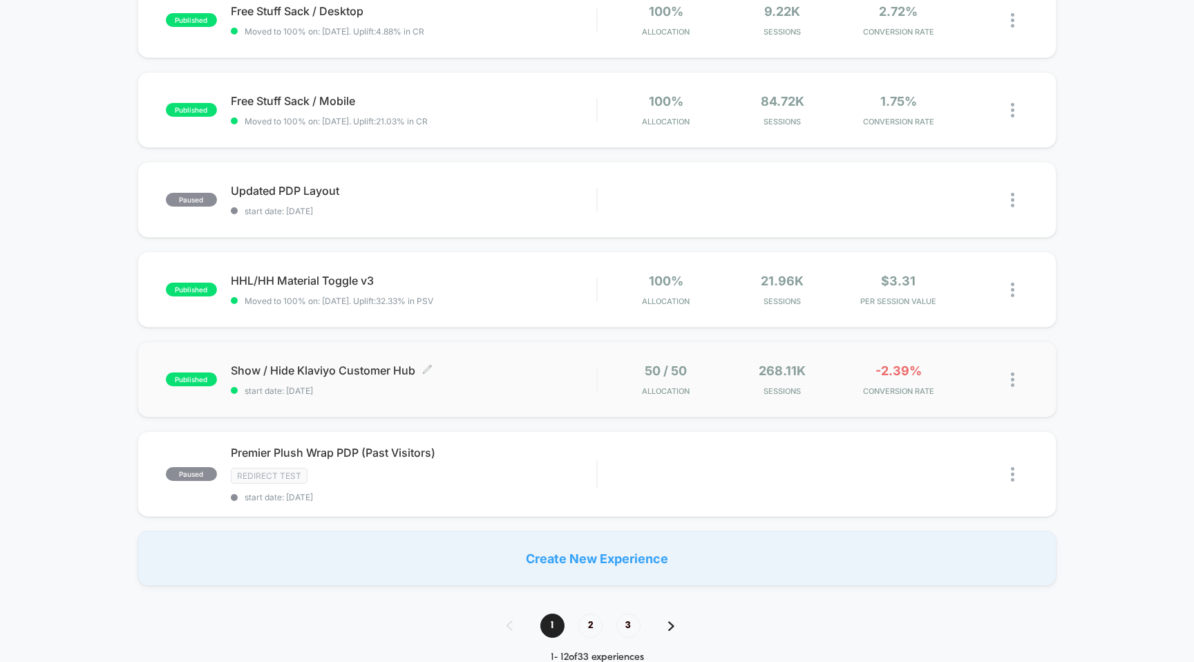  Describe the element at coordinates (898, 280) in the screenshot. I see `span: $3.31` at that location.